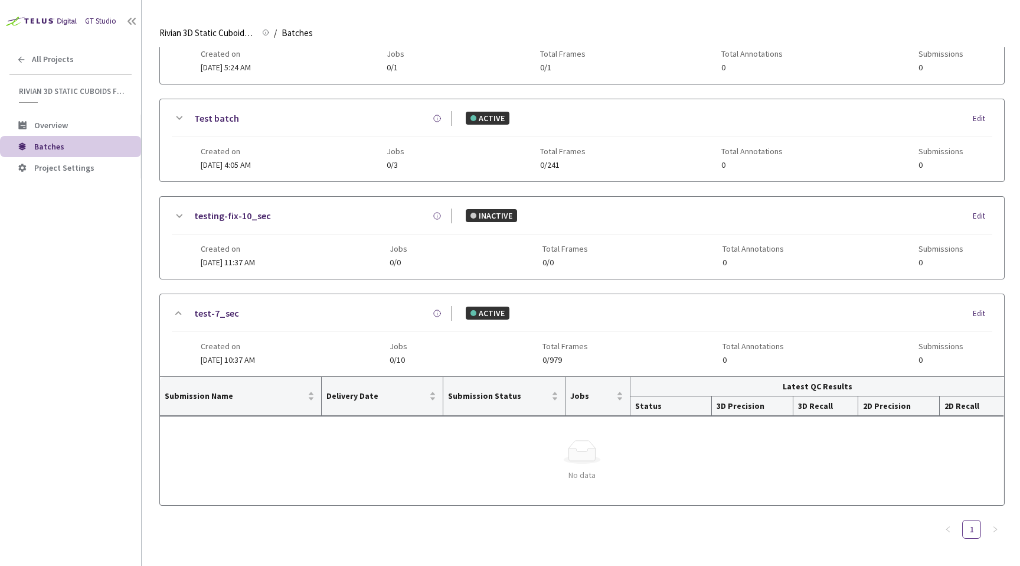 The image size is (1020, 566). What do you see at coordinates (817, 386) in the screenshot?
I see `th: Latest QC Results` at bounding box center [817, 386].